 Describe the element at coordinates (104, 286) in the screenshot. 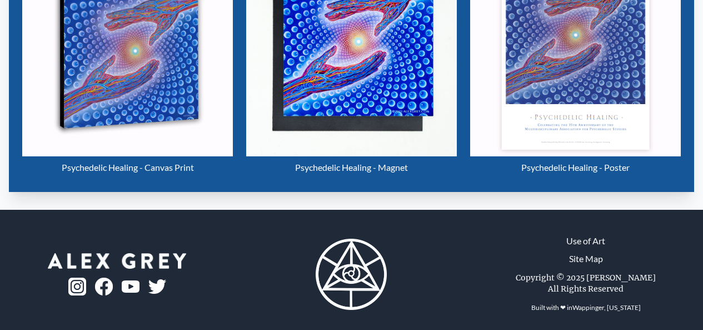

I see `img: fb-logo.png` at that location.